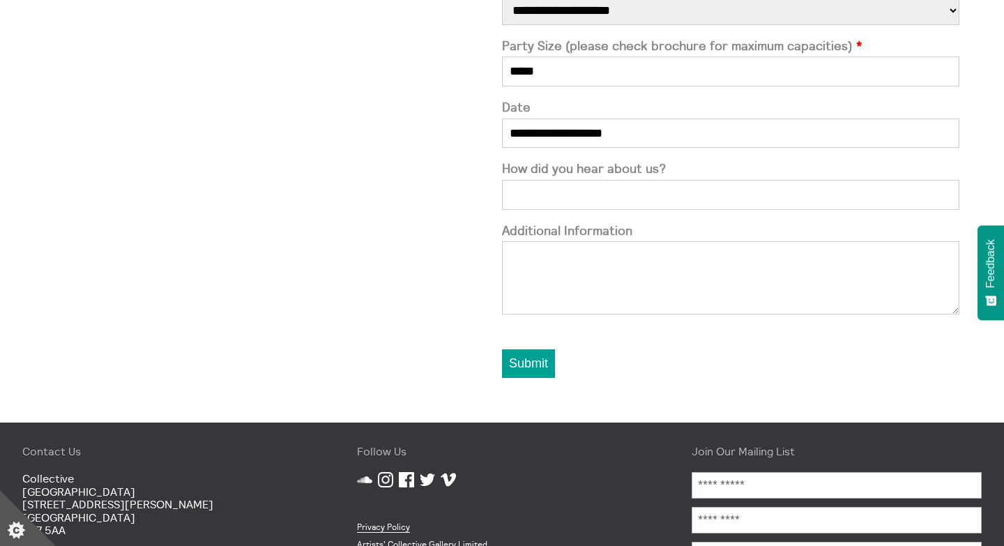  I want to click on button: Feedback - Show survey, so click(990, 272).